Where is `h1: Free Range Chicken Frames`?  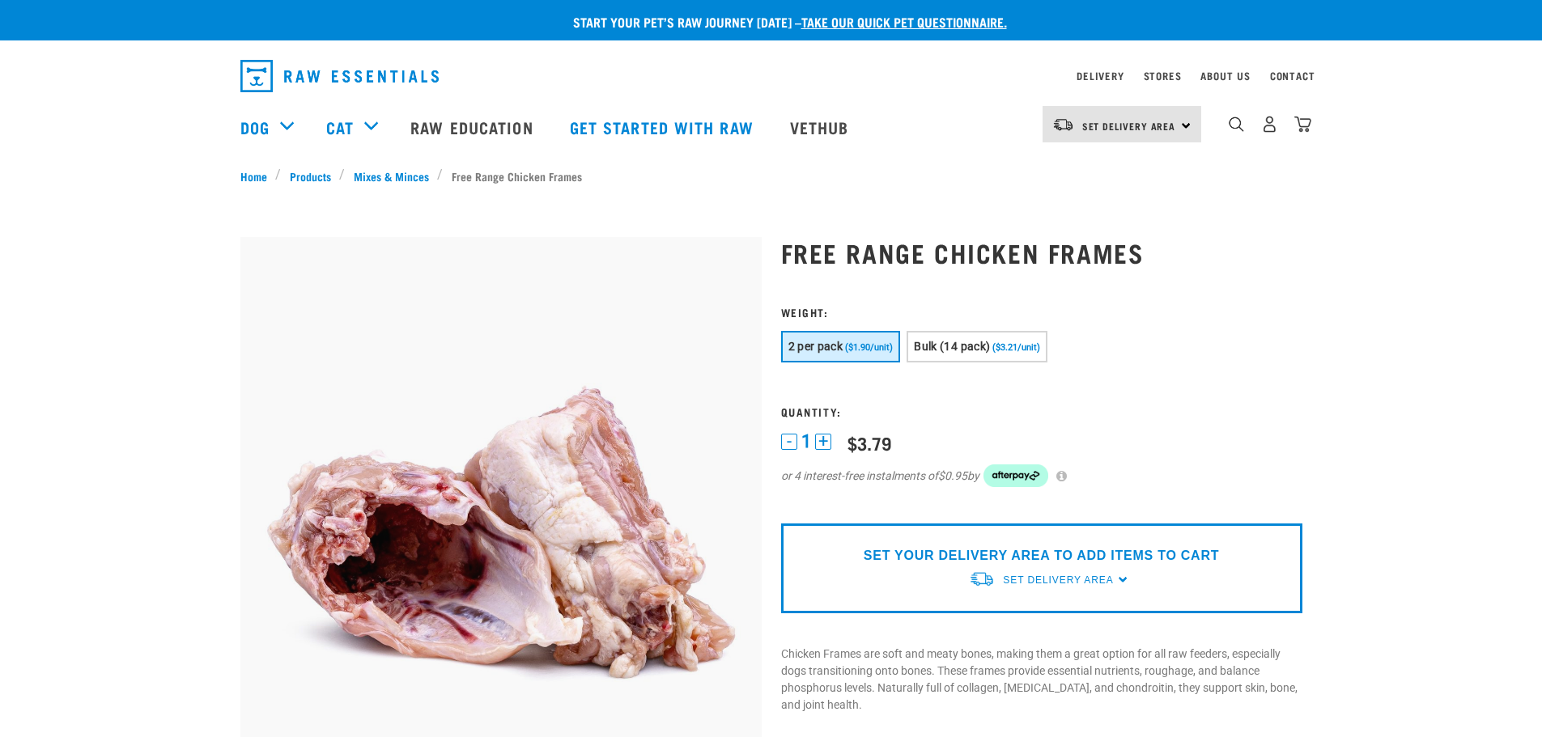 h1: Free Range Chicken Frames is located at coordinates (1042, 252).